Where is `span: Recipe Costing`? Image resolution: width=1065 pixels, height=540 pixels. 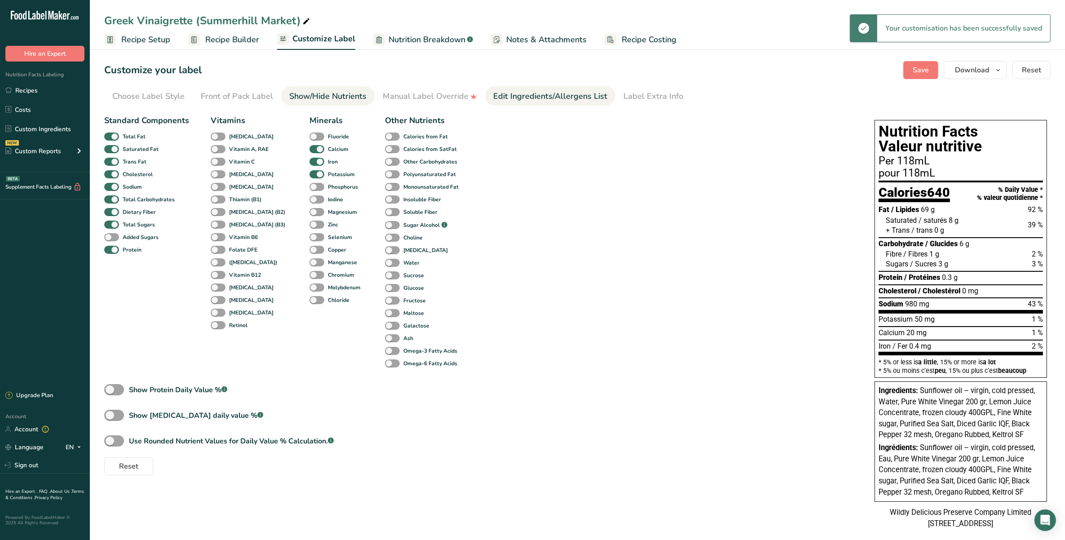 span: Recipe Costing is located at coordinates (649, 40).